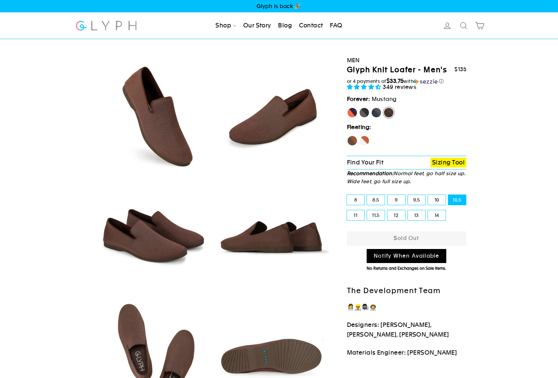 The height and width of the screenshot is (378, 558). I want to click on span: 349 reviews, so click(399, 87).